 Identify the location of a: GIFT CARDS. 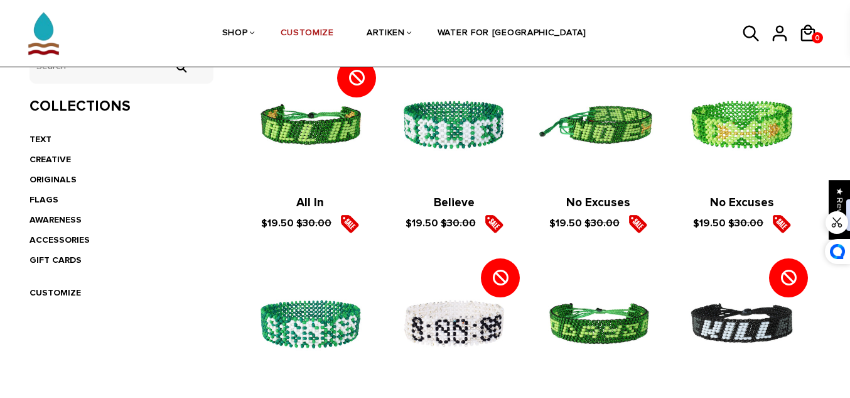
(55, 259).